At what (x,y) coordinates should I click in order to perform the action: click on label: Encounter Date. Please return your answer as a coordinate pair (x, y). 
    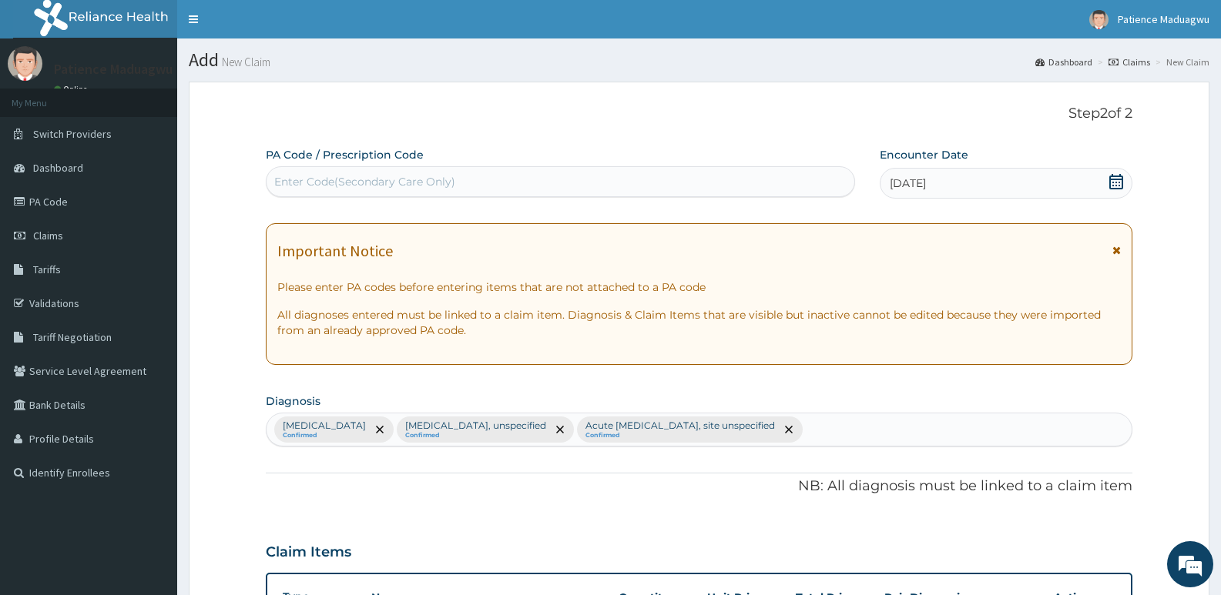
    Looking at the image, I should click on (924, 155).